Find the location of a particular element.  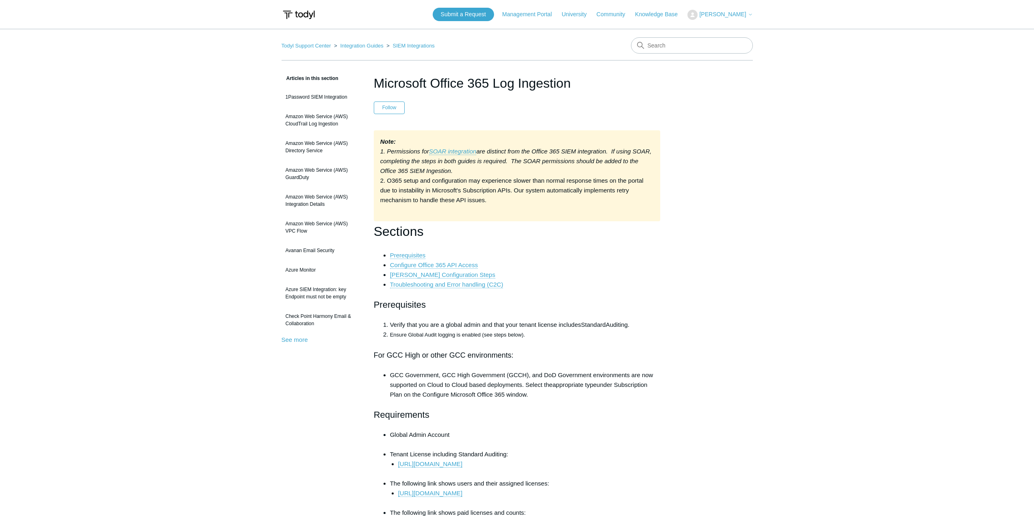

a: Integration Guides is located at coordinates (362, 45).